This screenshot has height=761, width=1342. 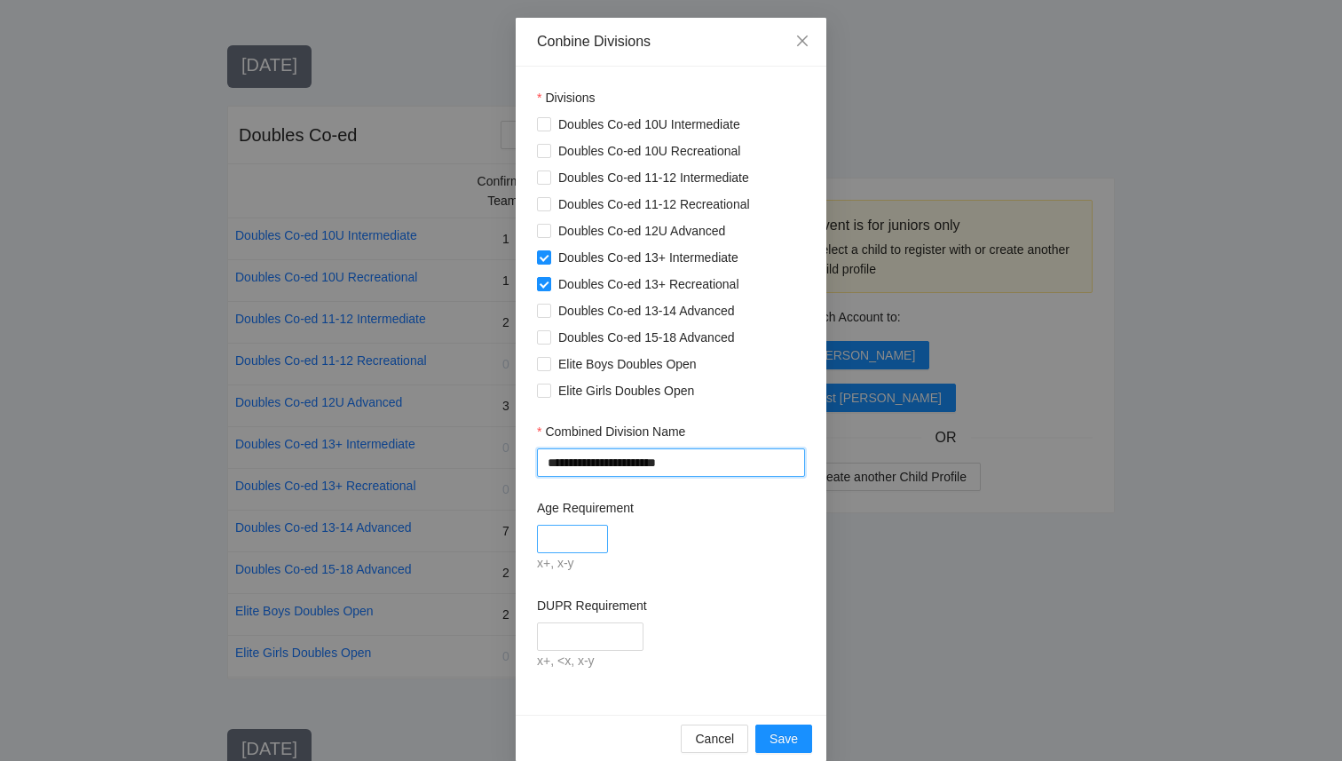 What do you see at coordinates (715, 739) in the screenshot?
I see `span: Cancel` at bounding box center [715, 739].